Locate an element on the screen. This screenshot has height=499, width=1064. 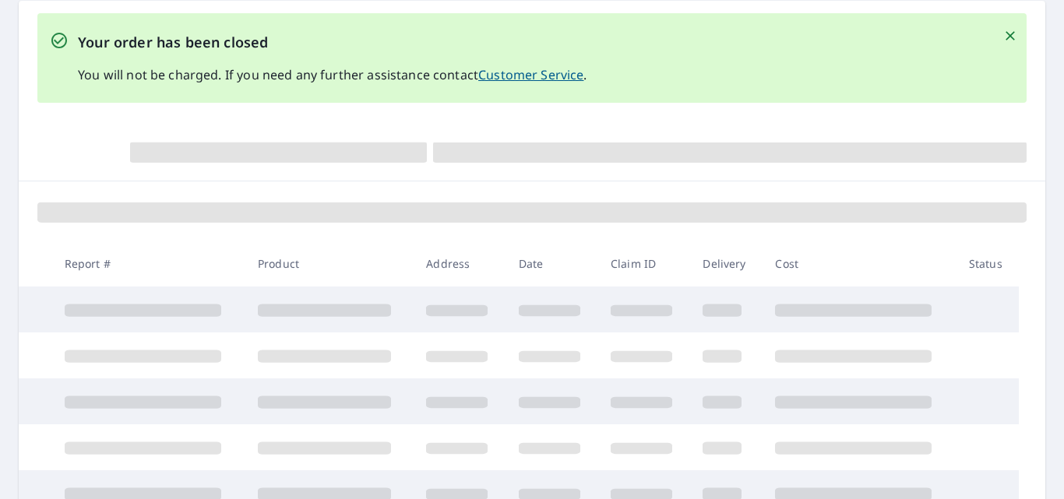
th: Product is located at coordinates (329, 263).